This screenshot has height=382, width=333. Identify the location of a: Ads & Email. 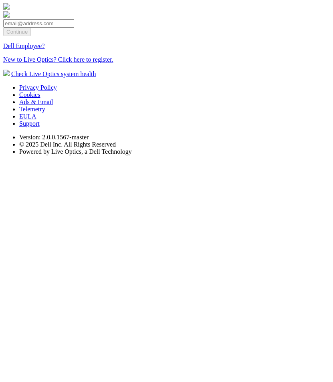
(36, 102).